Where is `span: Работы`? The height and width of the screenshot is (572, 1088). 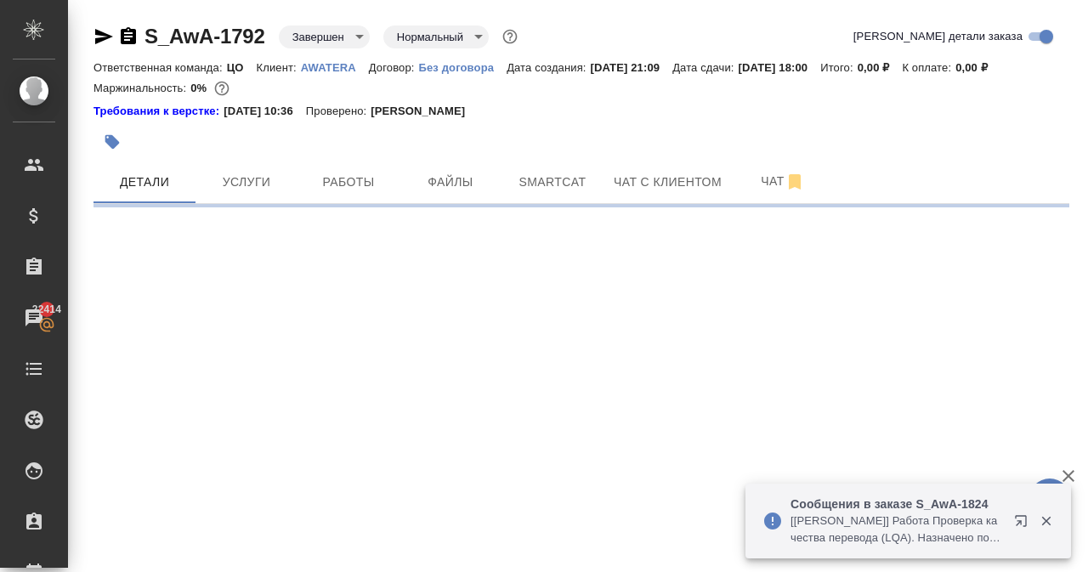 span: Работы is located at coordinates (348, 182).